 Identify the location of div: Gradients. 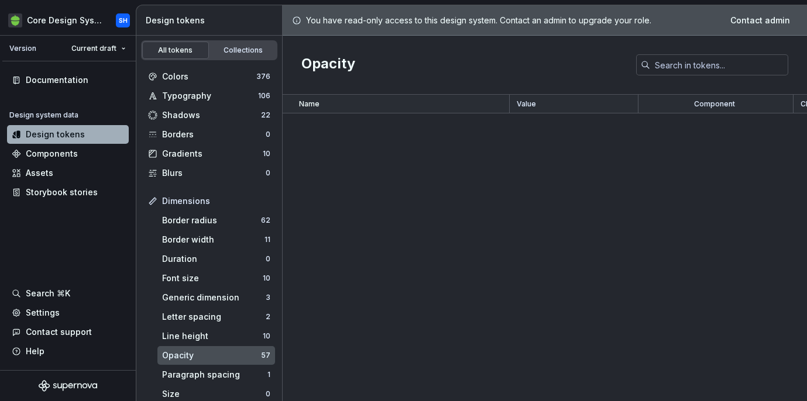
(212, 154).